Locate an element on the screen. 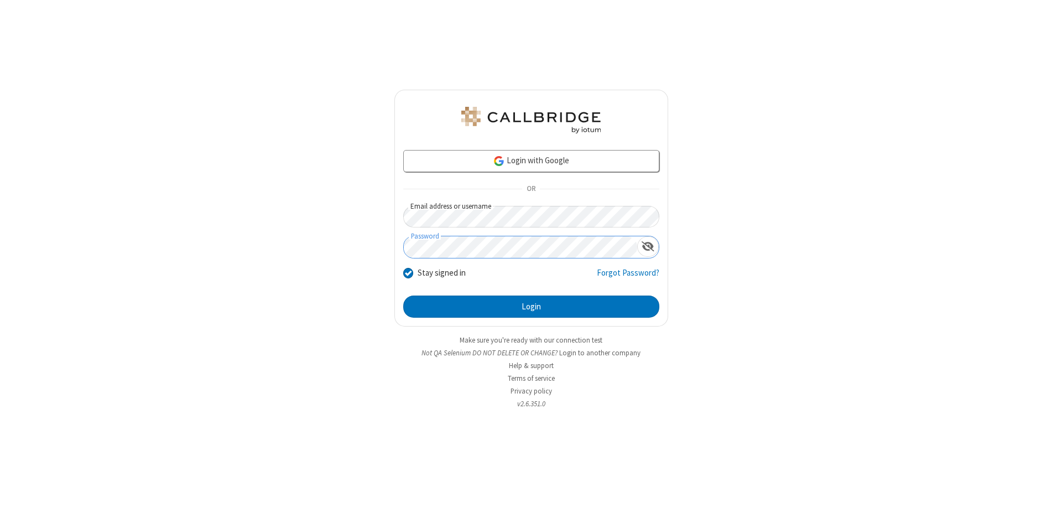  a: Login with Google is located at coordinates (531, 161).